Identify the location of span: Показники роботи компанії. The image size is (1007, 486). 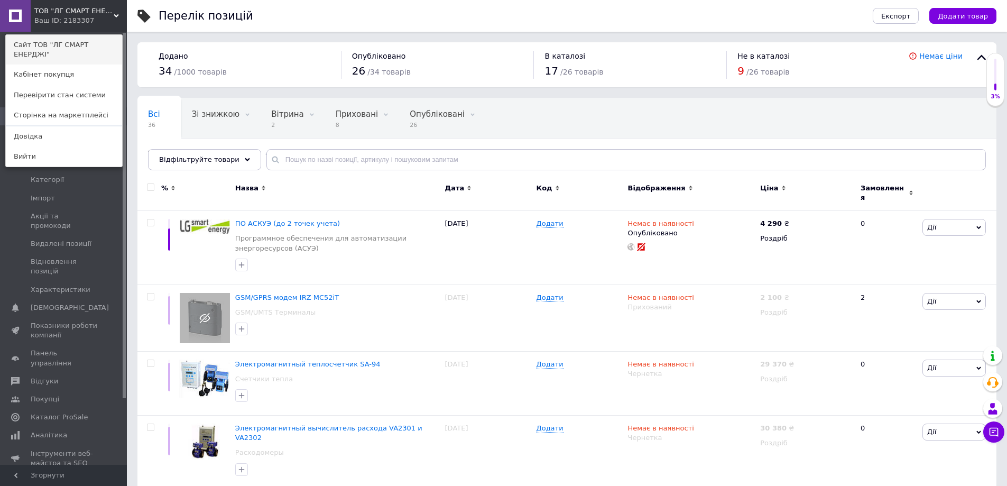
(64, 330).